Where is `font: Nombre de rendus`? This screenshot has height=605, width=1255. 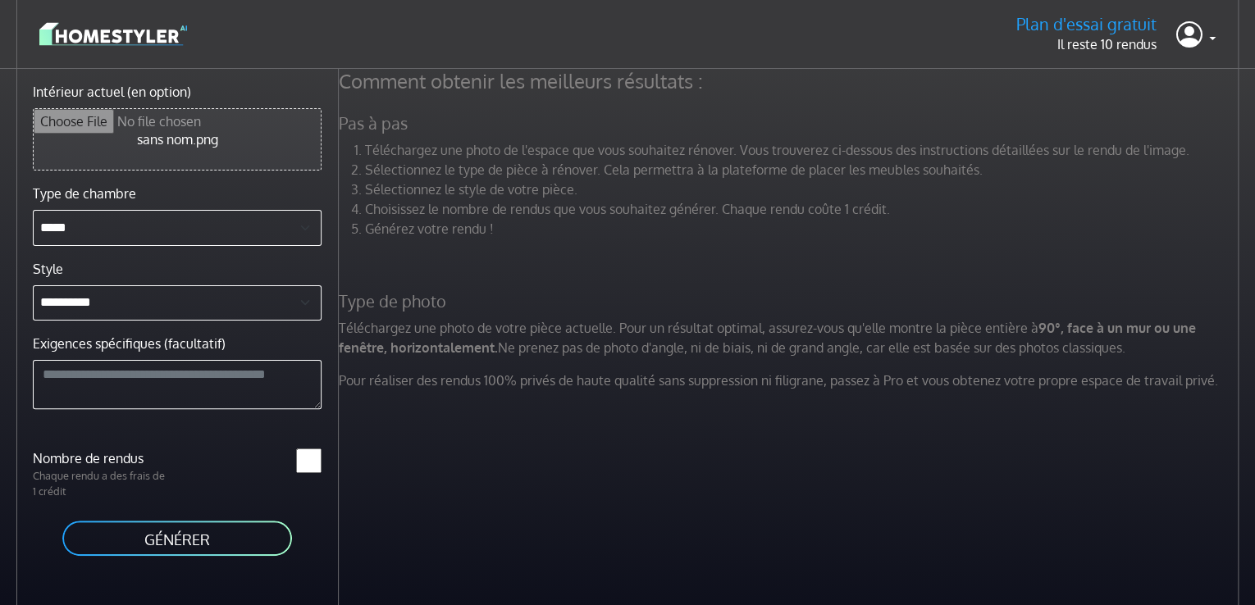 font: Nombre de rendus is located at coordinates (88, 459).